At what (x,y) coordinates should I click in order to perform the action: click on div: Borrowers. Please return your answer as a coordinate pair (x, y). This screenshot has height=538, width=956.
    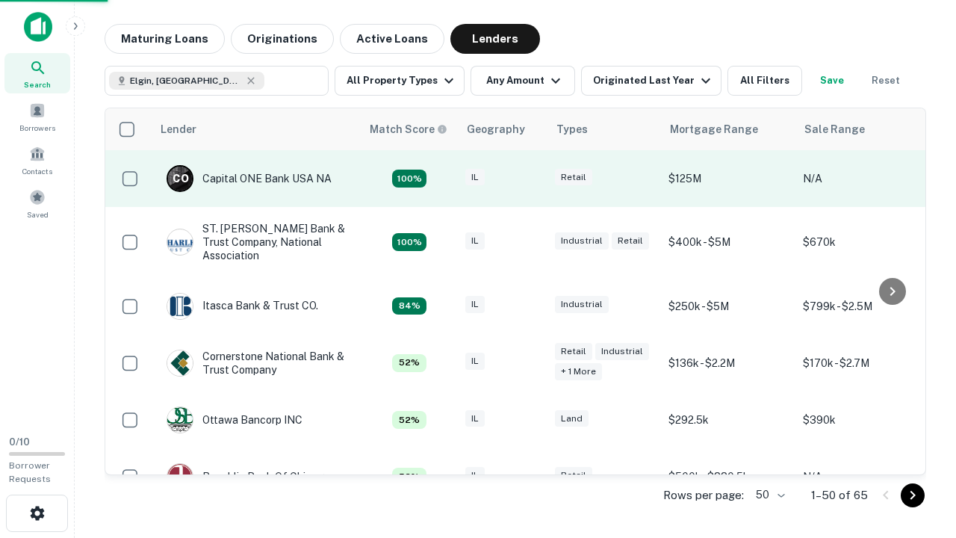
    Looking at the image, I should click on (37, 117).